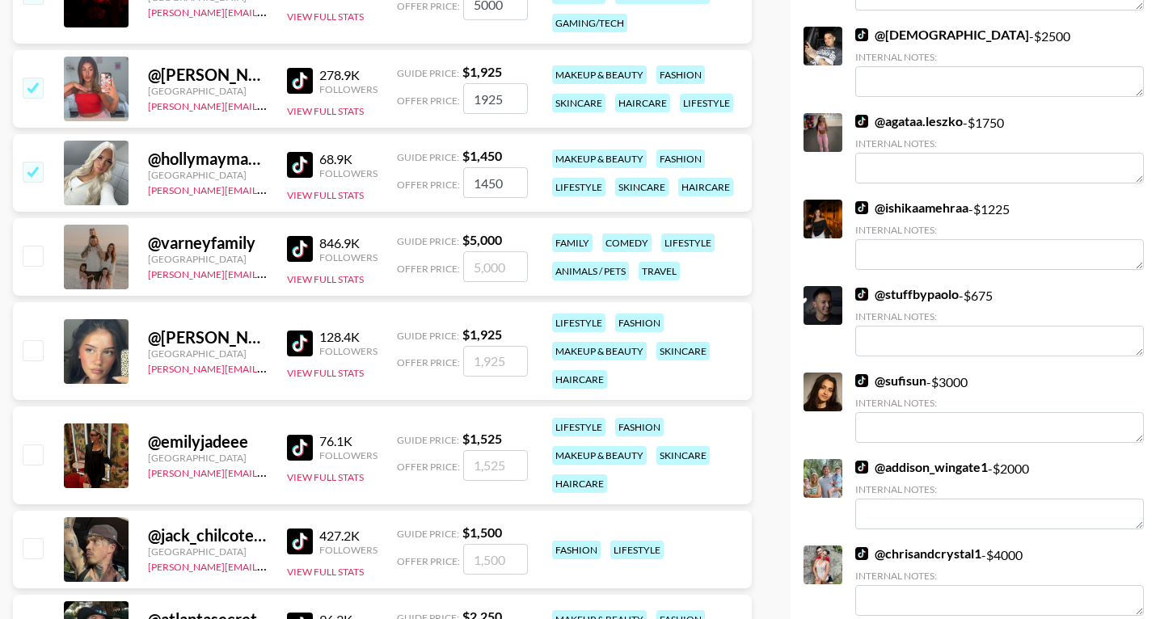  I want to click on div: @ hollymaymaning, so click(208, 159).